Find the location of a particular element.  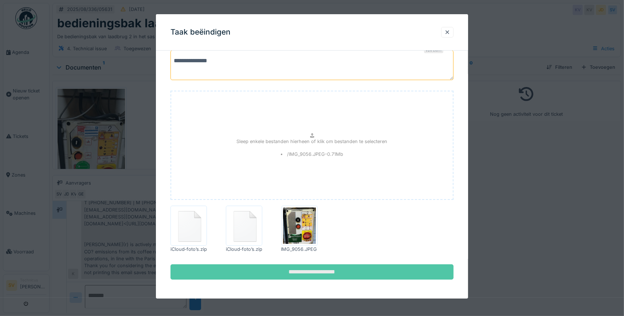

img: dee01cdaym9bn62mgccxob7qnr8x is located at coordinates (300, 226).